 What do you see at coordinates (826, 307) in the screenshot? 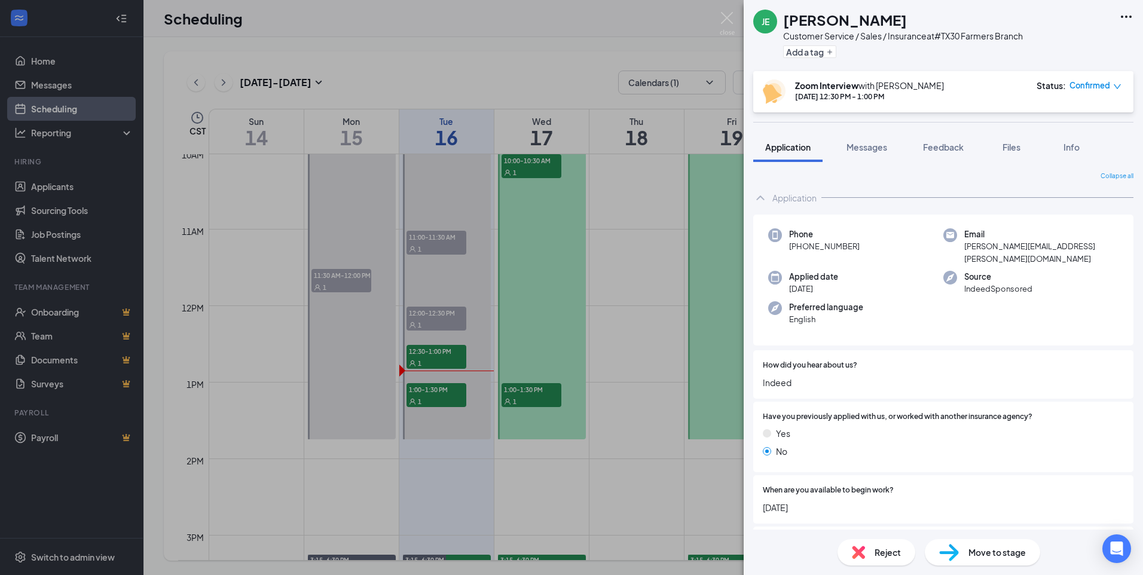
I see `span: Preferred language` at bounding box center [826, 307].